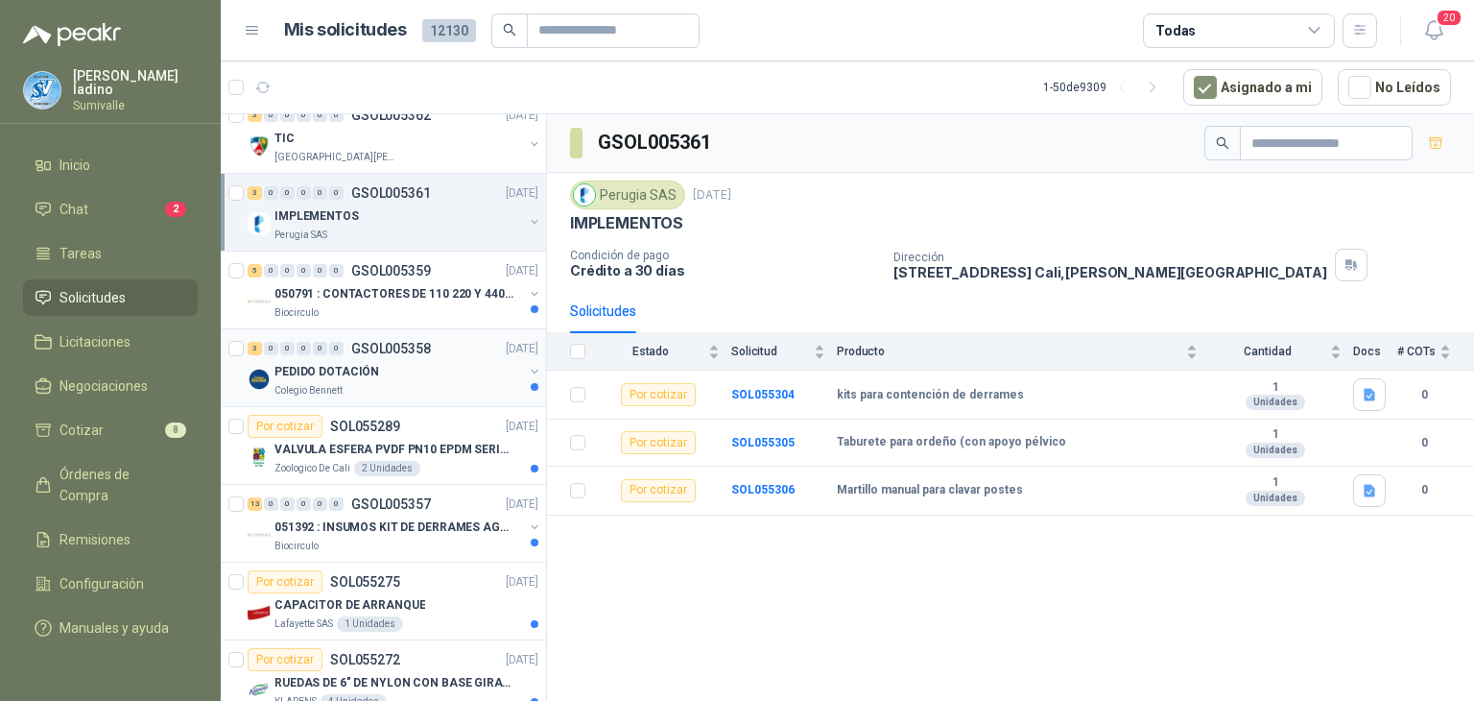 The image size is (1474, 701). I want to click on button: No Leídos, so click(1395, 87).